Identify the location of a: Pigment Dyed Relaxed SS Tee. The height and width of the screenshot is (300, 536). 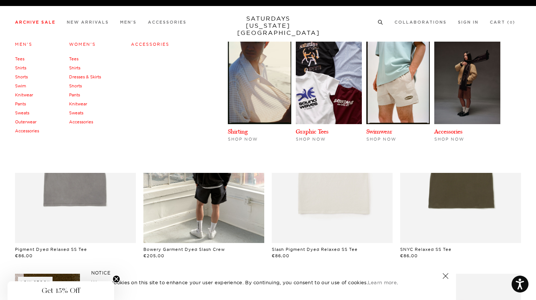
(51, 250).